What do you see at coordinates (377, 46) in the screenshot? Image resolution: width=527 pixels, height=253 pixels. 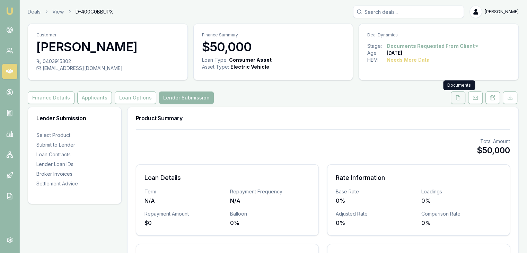 I see `div: Stage:` at bounding box center [377, 46].